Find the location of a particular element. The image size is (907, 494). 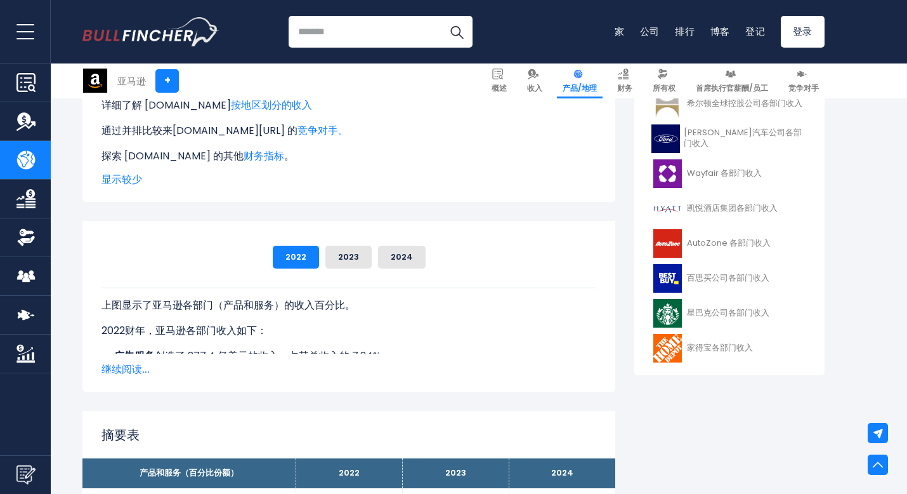

font: 凯悦酒店集团各部门收入 is located at coordinates (732, 207).